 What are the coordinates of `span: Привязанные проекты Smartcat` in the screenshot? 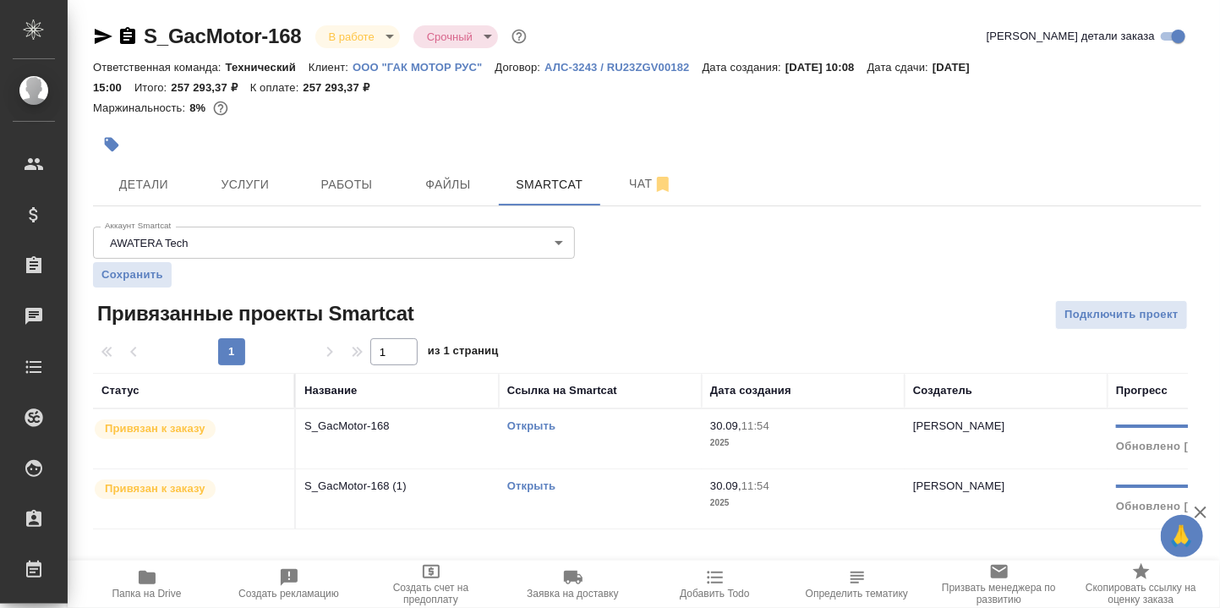 It's located at (254, 314).